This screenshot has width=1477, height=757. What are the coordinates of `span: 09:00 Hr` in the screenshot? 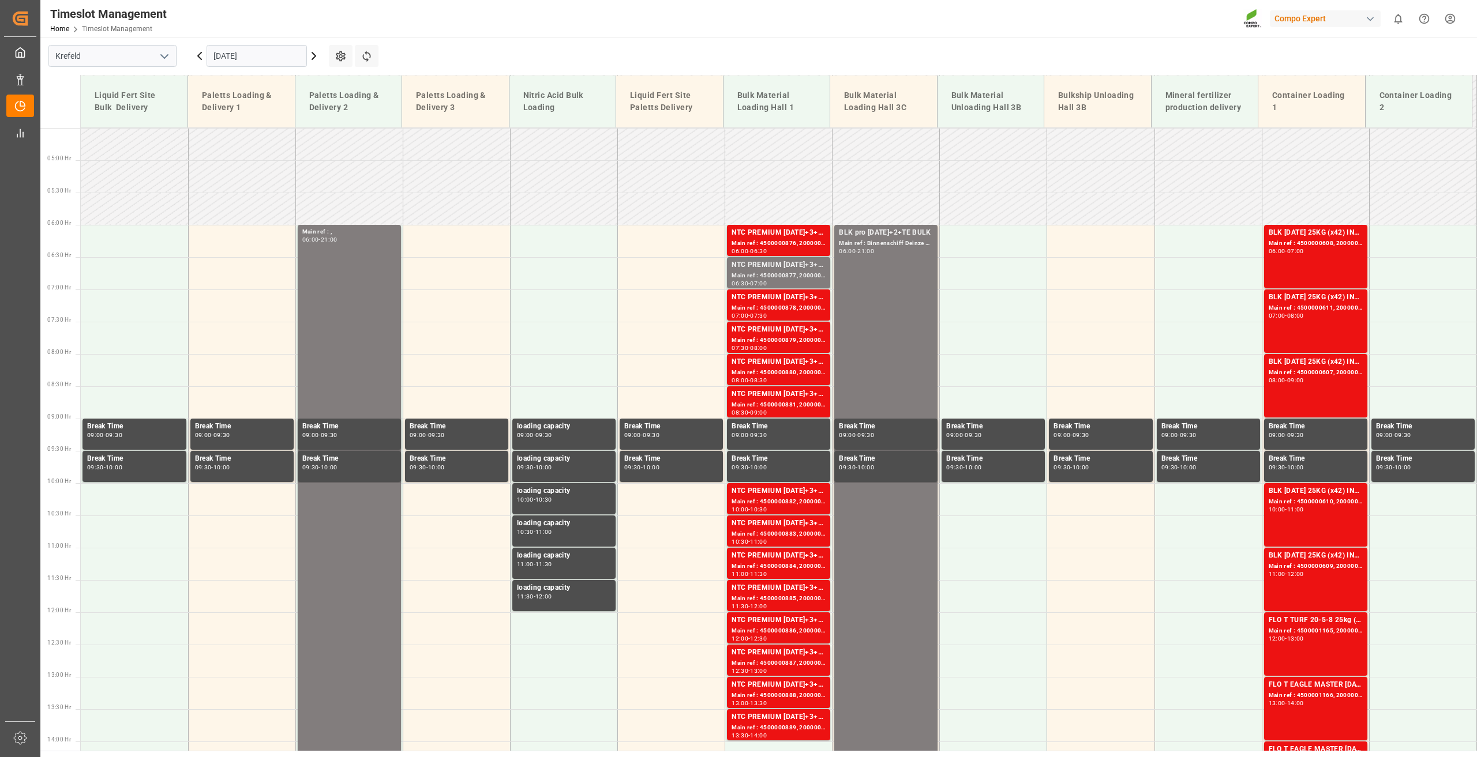 It's located at (59, 416).